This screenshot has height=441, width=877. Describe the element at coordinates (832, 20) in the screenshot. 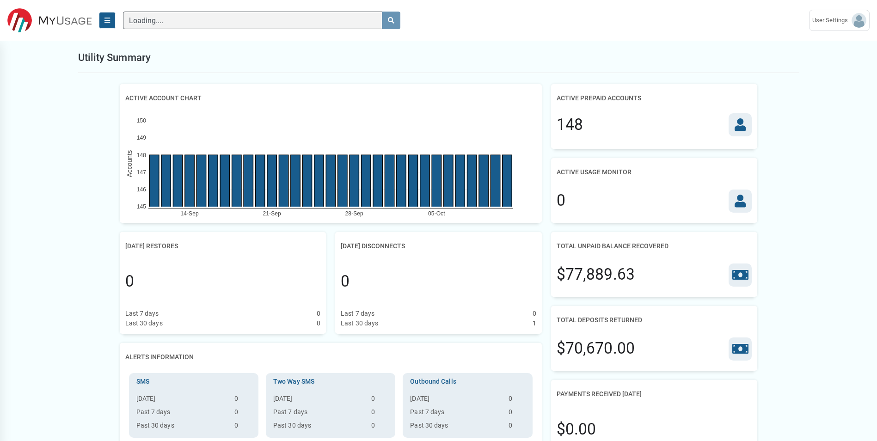

I see `span: User Settings` at that location.